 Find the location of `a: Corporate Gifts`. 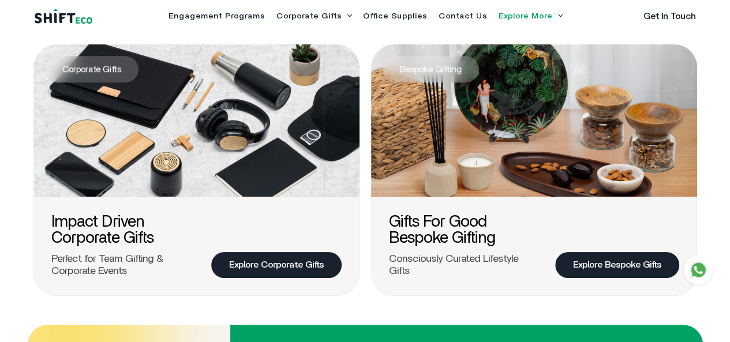

a: Corporate Gifts is located at coordinates (309, 16).